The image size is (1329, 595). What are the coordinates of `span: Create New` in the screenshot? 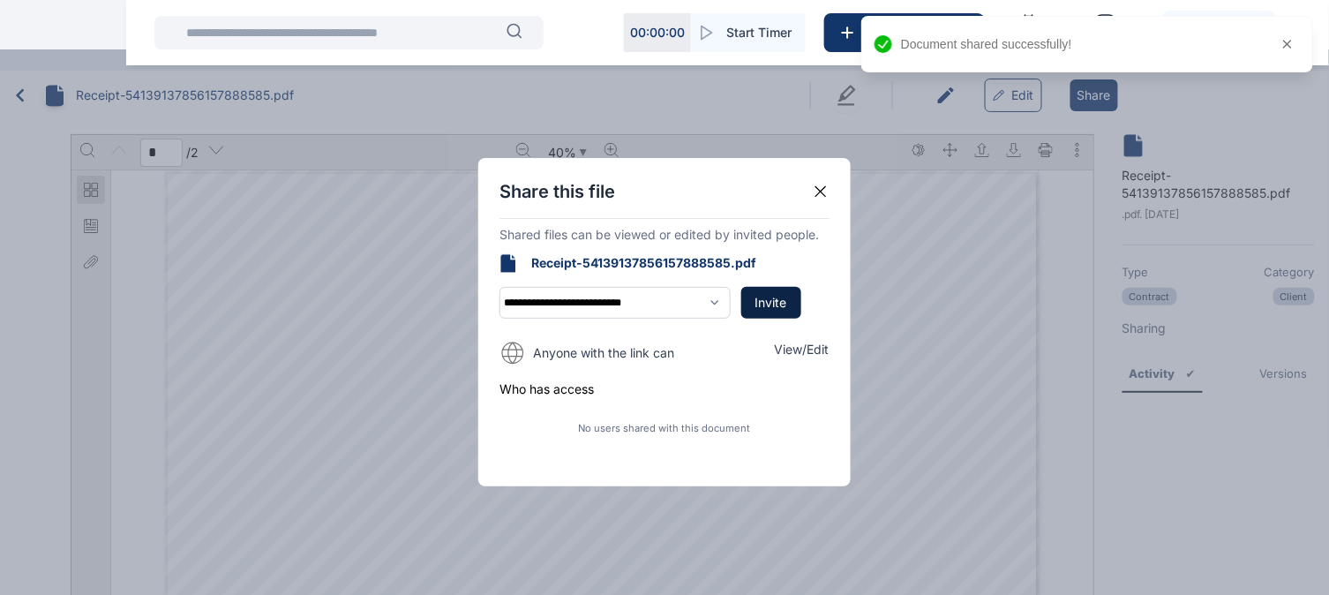 It's located at (903, 33).